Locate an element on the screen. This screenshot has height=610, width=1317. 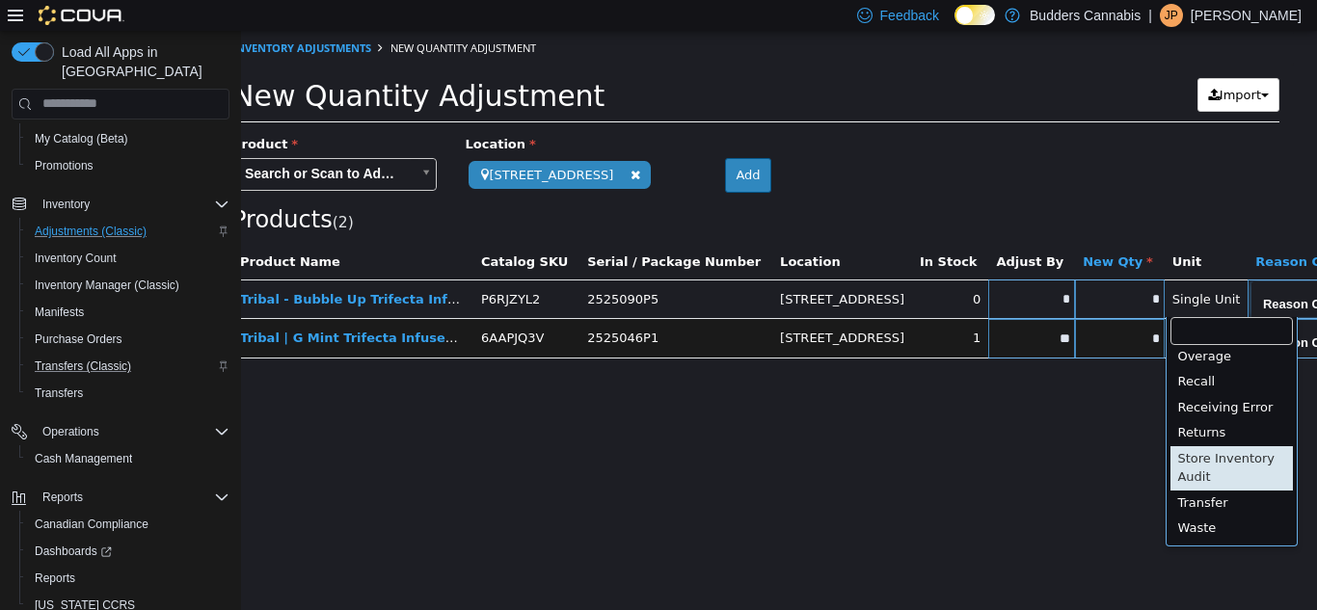
button: Transfers (Classic) is located at coordinates (128, 366).